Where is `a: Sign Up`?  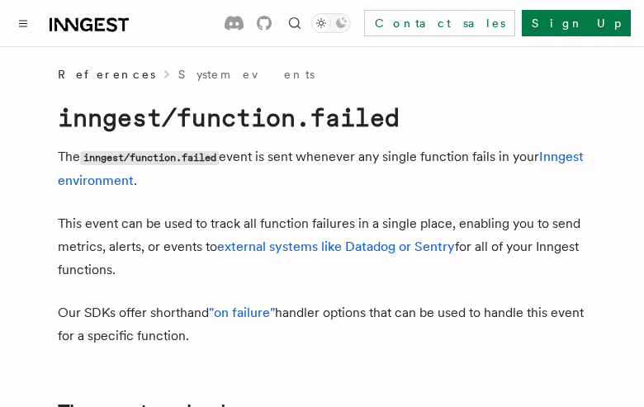 a: Sign Up is located at coordinates (577, 23).